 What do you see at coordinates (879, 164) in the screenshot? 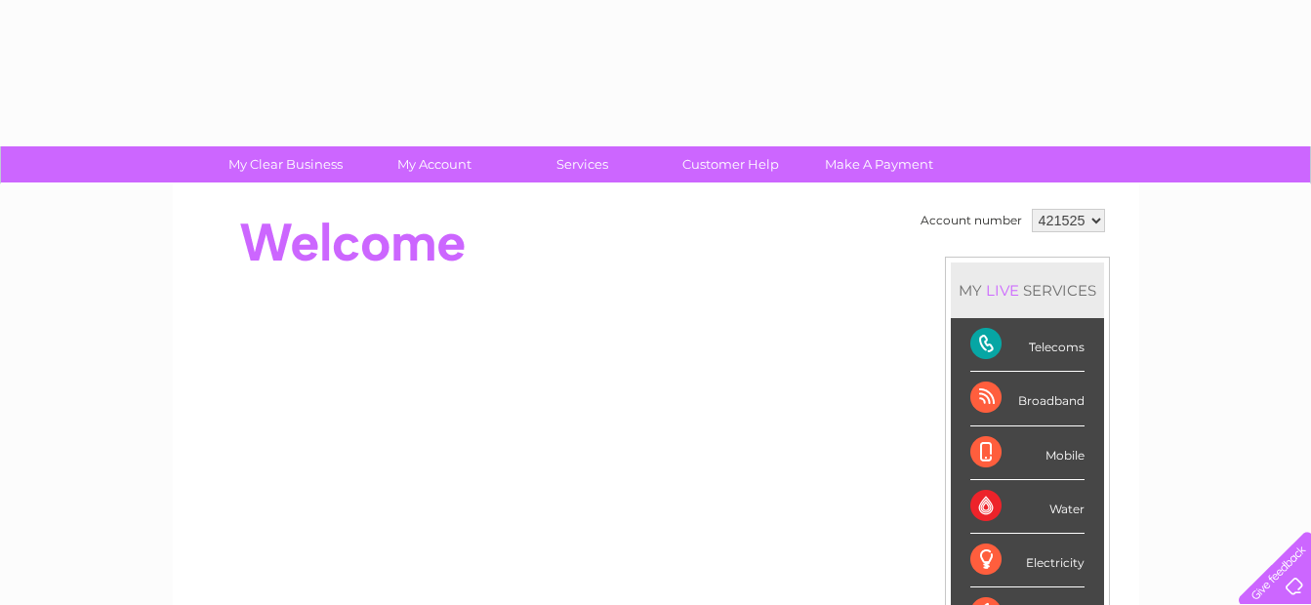
I see `a: Make A Payment` at bounding box center [879, 164].